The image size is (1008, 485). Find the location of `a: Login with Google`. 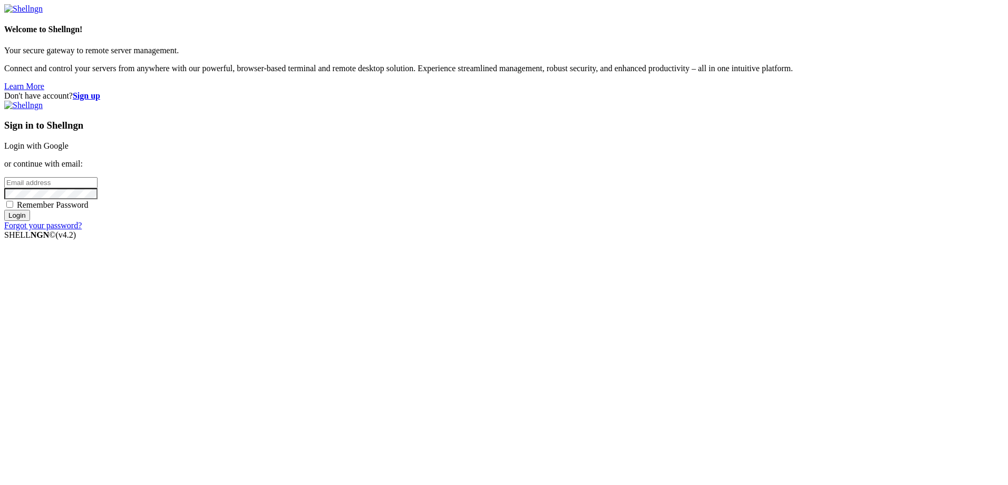

a: Login with Google is located at coordinates (36, 145).